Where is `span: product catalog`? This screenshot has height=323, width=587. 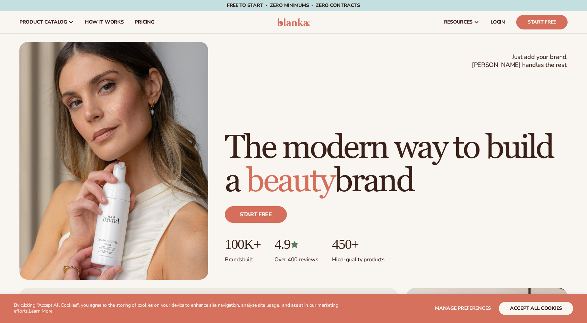
span: product catalog is located at coordinates (43, 22).